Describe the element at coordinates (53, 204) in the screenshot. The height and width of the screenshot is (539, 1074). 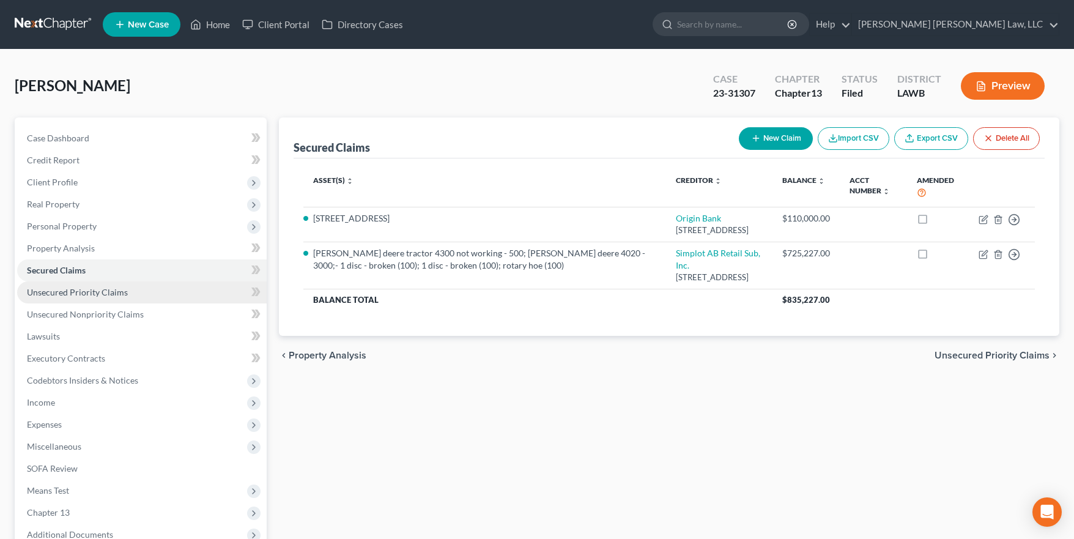
I see `span: Real Property` at that location.